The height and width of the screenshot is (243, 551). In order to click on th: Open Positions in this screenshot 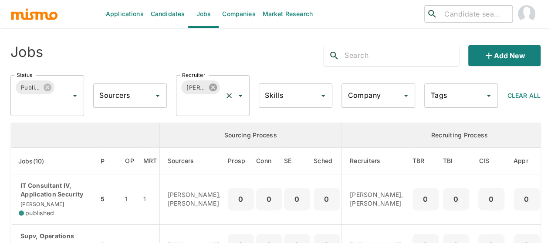, I will do `click(129, 161)`.